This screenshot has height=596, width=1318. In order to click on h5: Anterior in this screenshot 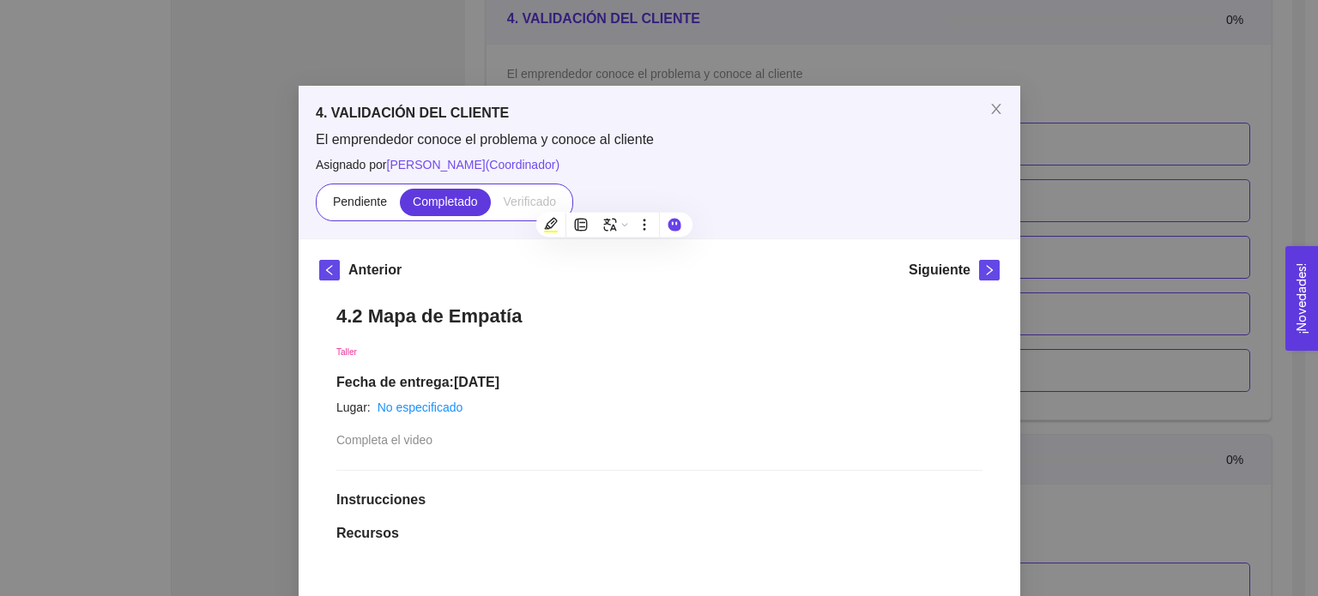, I will do `click(375, 270)`.